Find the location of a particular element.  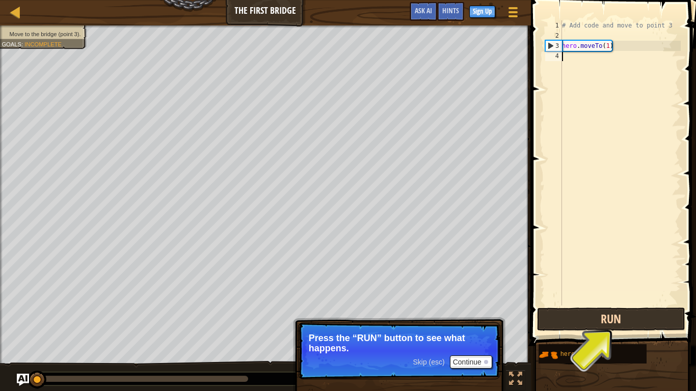

span: Hints is located at coordinates (450, 10).